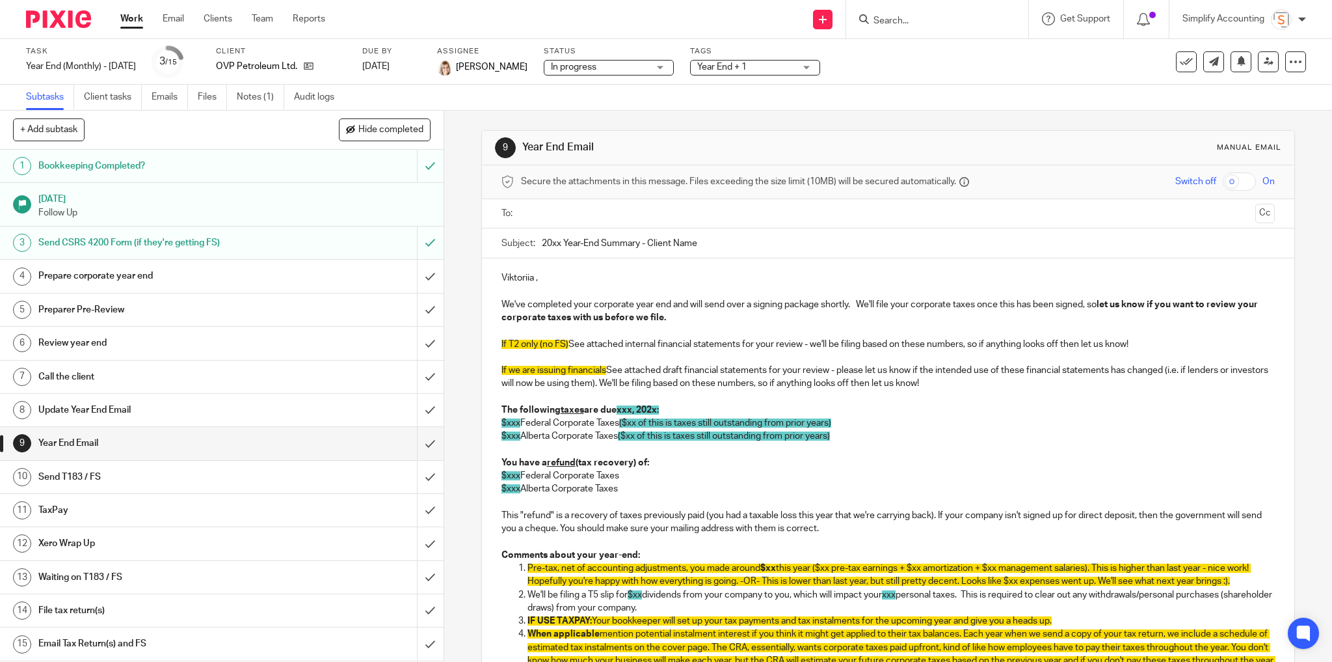 This screenshot has height=662, width=1332. Describe the element at coordinates (889, 311) in the screenshot. I see `p: We've completed your corporate year end and will send over a signing package shortly. We'll file ...` at that location.